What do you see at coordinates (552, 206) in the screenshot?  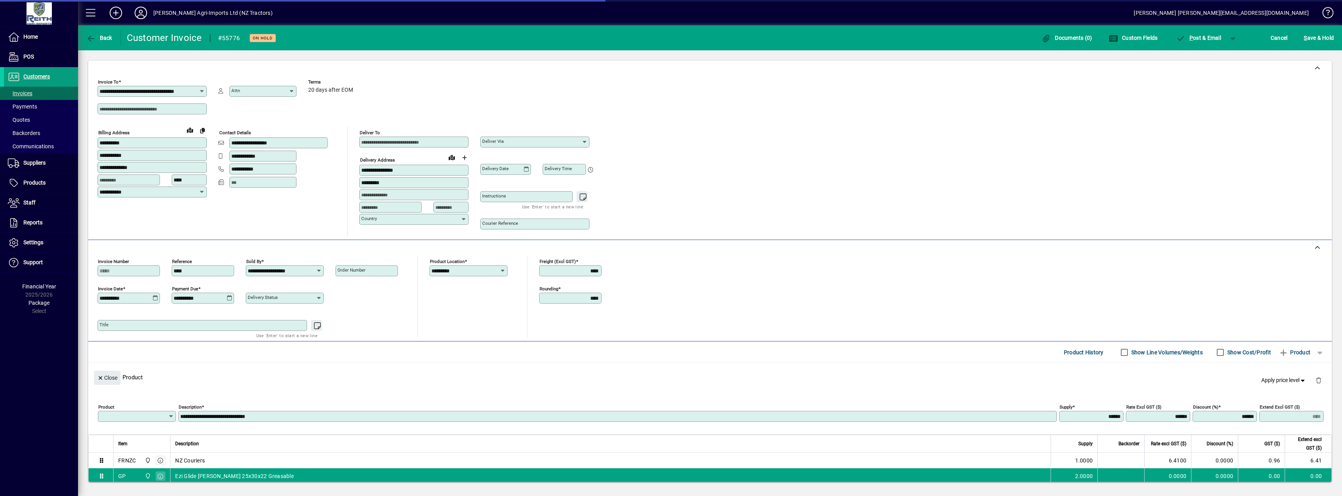 I see `mat-hint: Use 'Enter' to start a new line` at bounding box center [552, 206].